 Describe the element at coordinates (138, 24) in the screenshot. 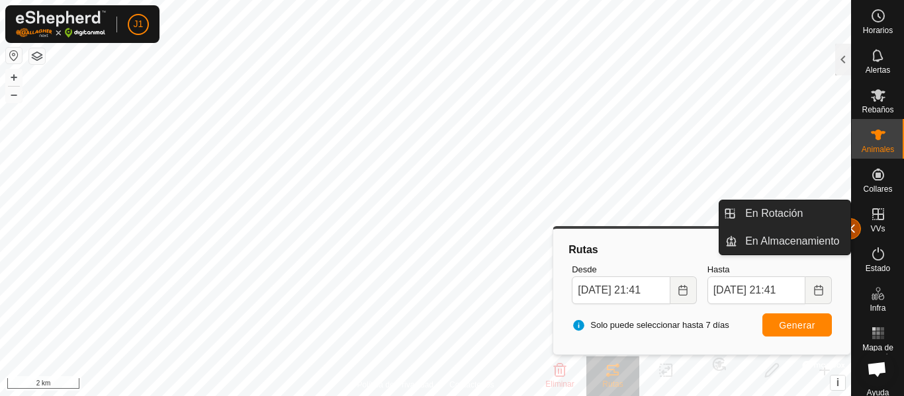

I see `span: J1` at that location.